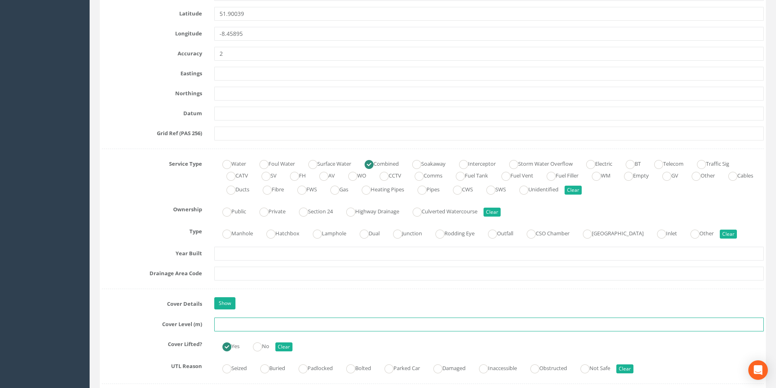 This screenshot has width=776, height=388. Describe the element at coordinates (279, 233) in the screenshot. I see `label: Hatchbox` at that location.